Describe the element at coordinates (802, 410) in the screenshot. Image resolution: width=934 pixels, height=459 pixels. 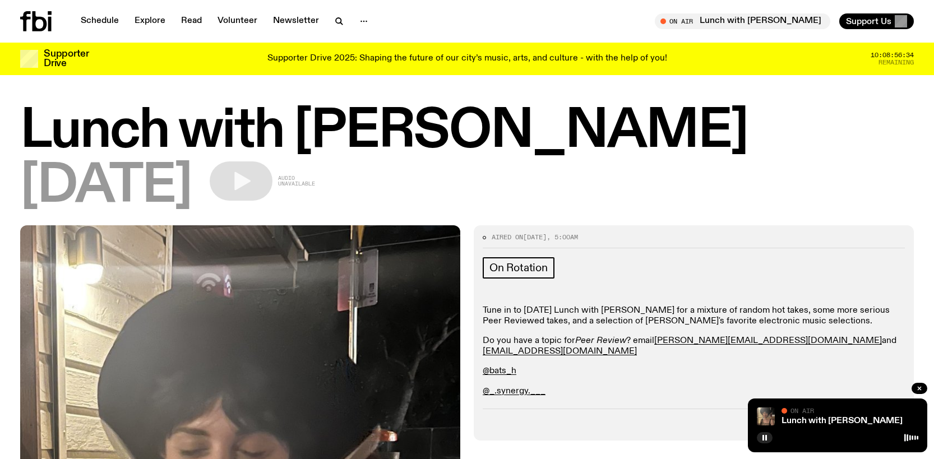
I see `span: On Air` at that location.